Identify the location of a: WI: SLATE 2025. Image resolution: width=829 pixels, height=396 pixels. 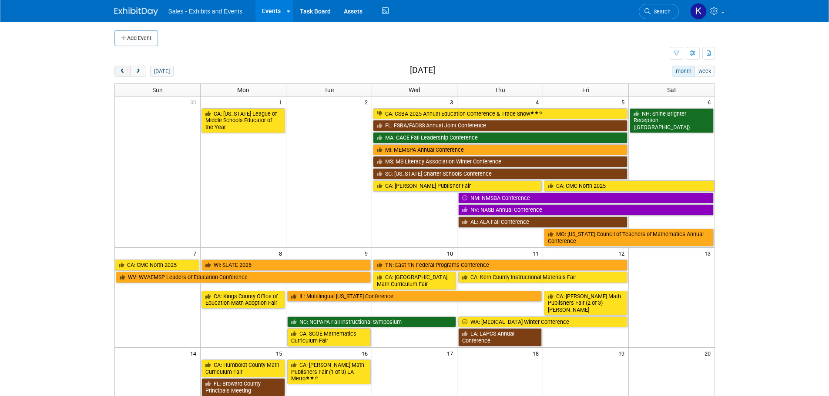
(286, 265).